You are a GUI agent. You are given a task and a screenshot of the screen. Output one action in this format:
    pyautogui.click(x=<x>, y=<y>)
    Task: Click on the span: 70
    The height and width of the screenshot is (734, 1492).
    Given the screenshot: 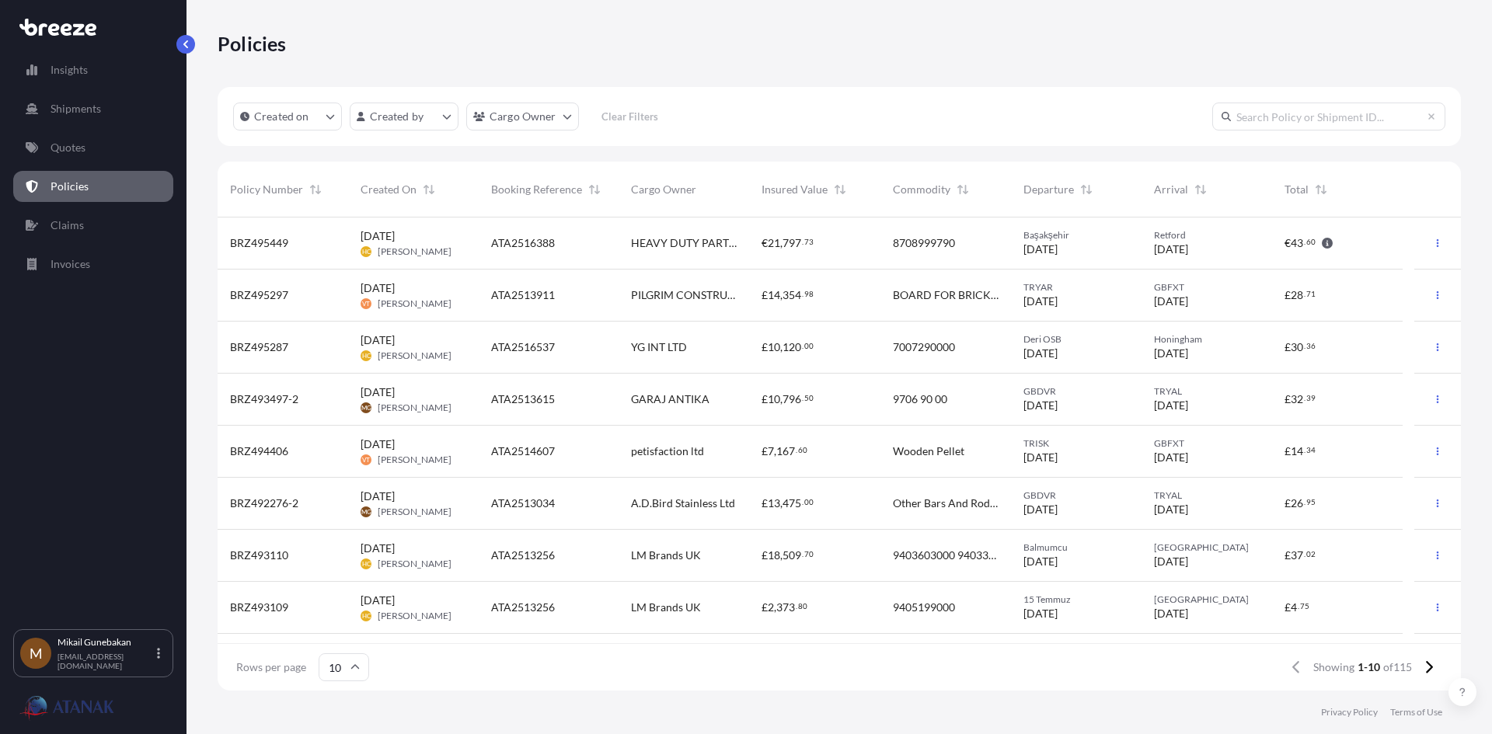 What is the action you would take?
    pyautogui.click(x=809, y=554)
    